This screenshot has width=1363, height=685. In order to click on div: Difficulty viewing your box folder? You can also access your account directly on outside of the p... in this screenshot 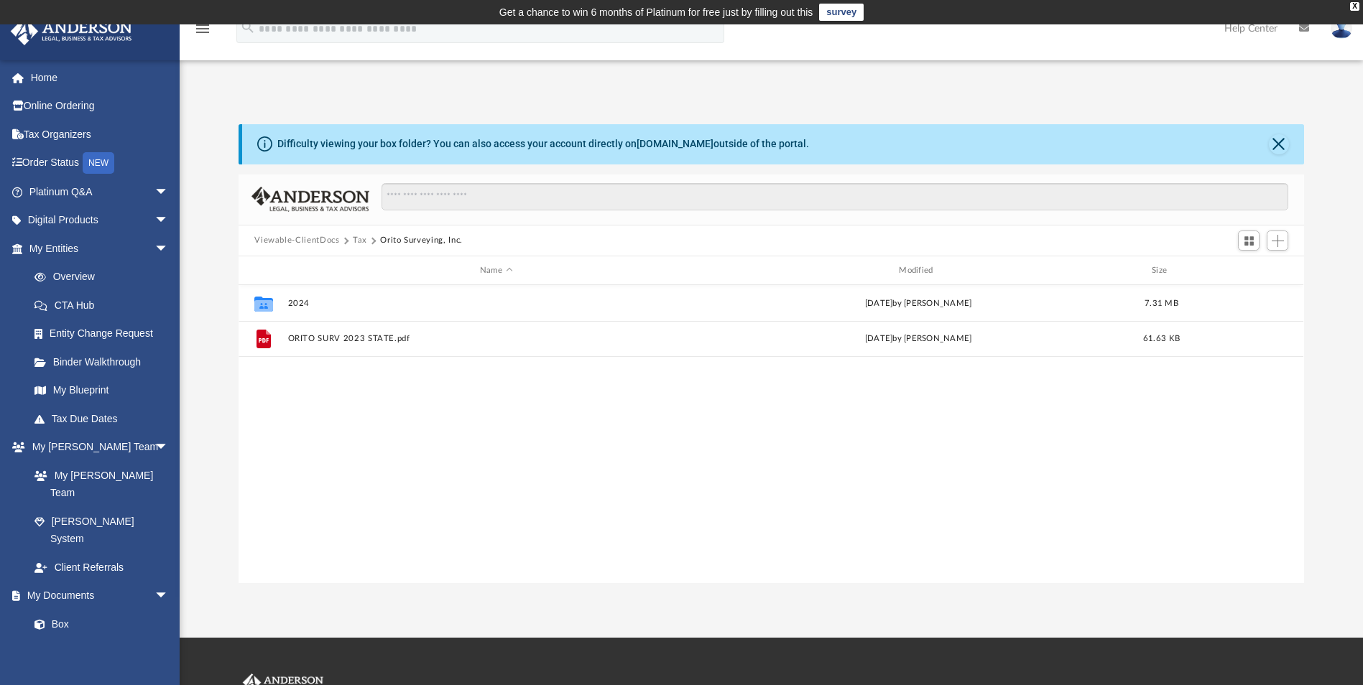, I will do `click(543, 144)`.